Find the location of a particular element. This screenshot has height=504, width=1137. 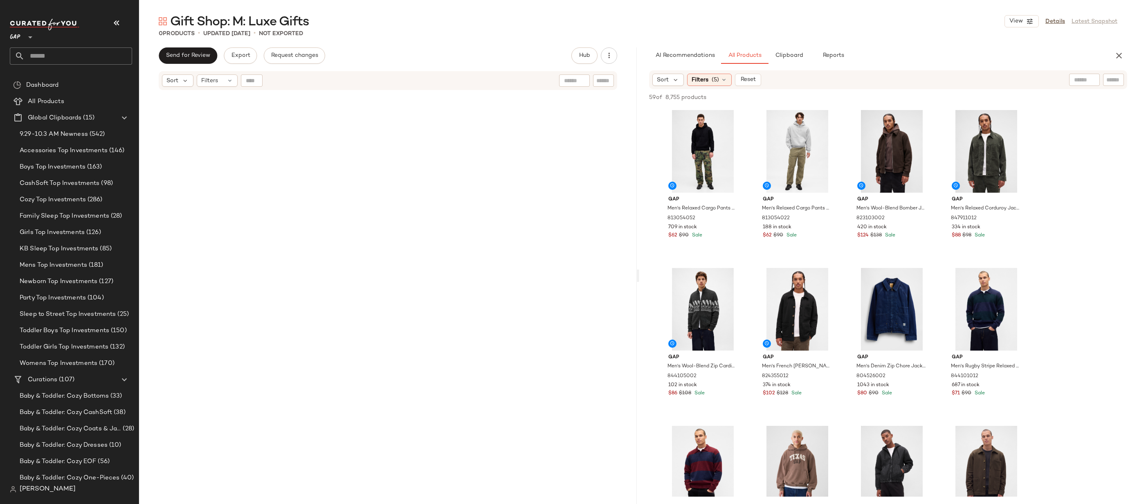

span: 844101012 is located at coordinates (964, 376).